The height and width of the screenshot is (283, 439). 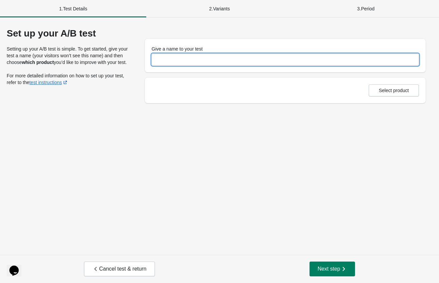 What do you see at coordinates (394, 90) in the screenshot?
I see `button: Select product` at bounding box center [394, 90].